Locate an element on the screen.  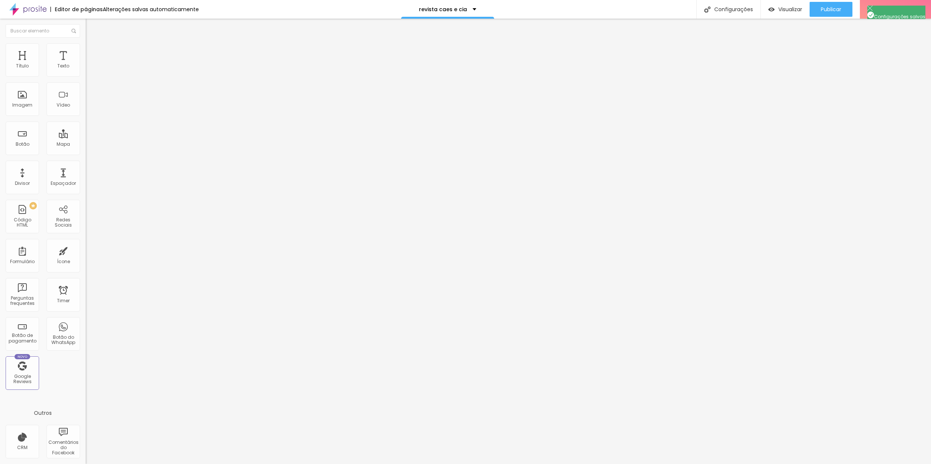
div: Google Reviews is located at coordinates (22, 379).